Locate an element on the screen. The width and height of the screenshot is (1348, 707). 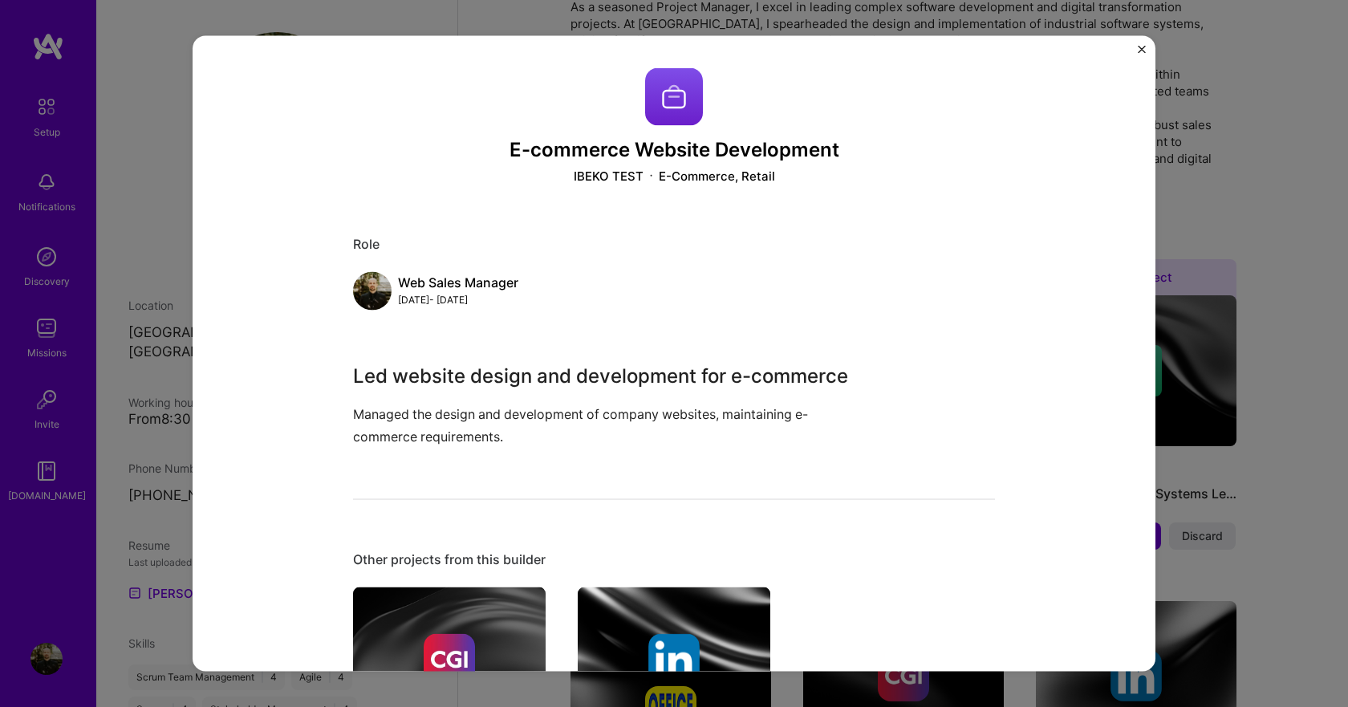
div: Web Sales Manager is located at coordinates (458, 283).